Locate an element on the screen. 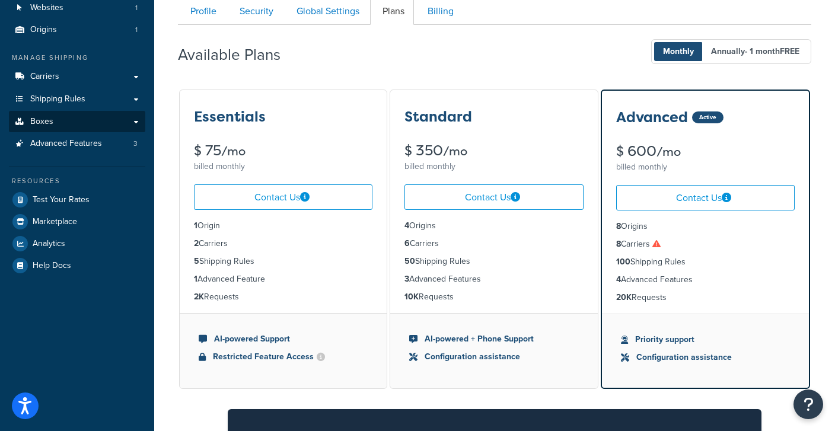 The width and height of the screenshot is (835, 431). li: Origin is located at coordinates (283, 226).